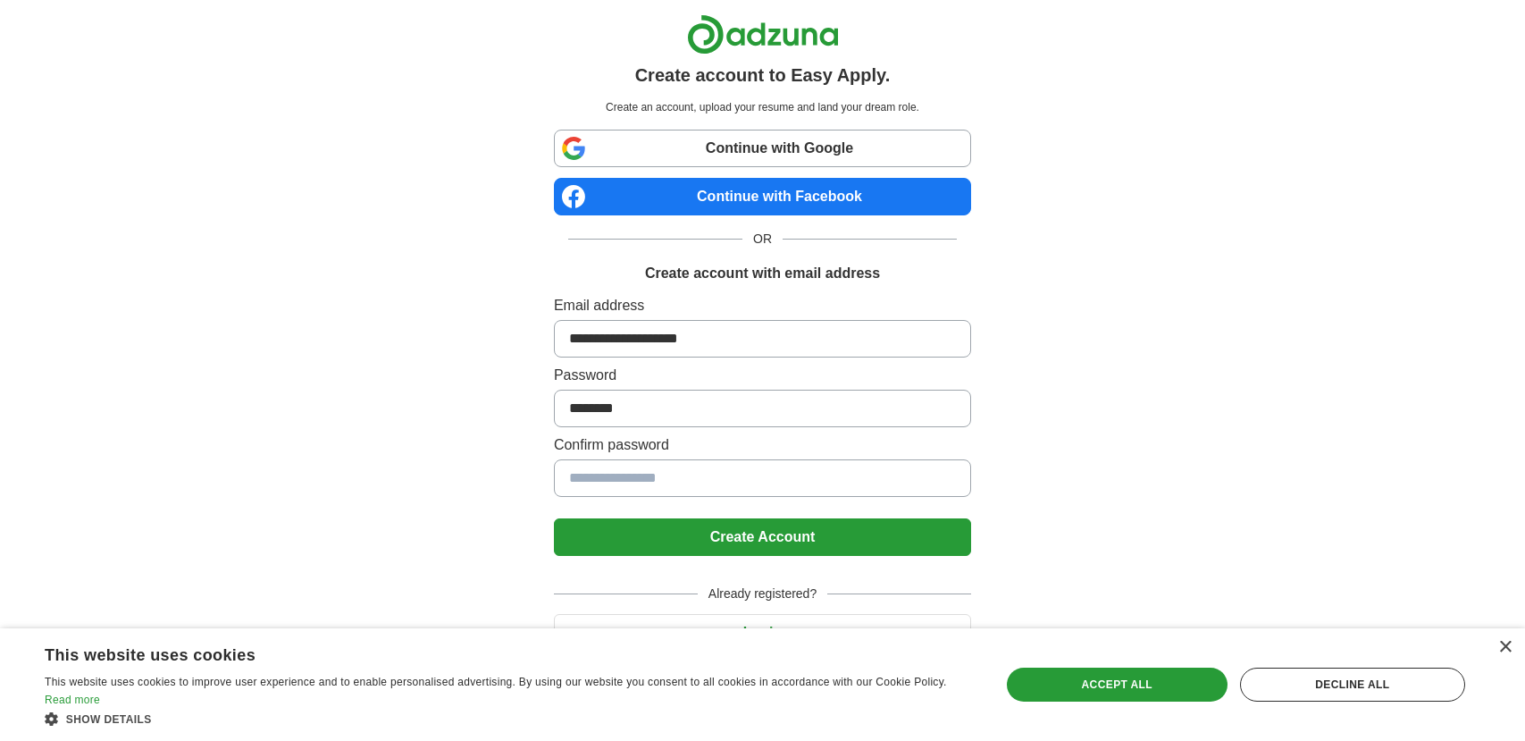 The image size is (1525, 741). What do you see at coordinates (72, 700) in the screenshot?
I see `a: Read more, opens a new window` at bounding box center [72, 700].